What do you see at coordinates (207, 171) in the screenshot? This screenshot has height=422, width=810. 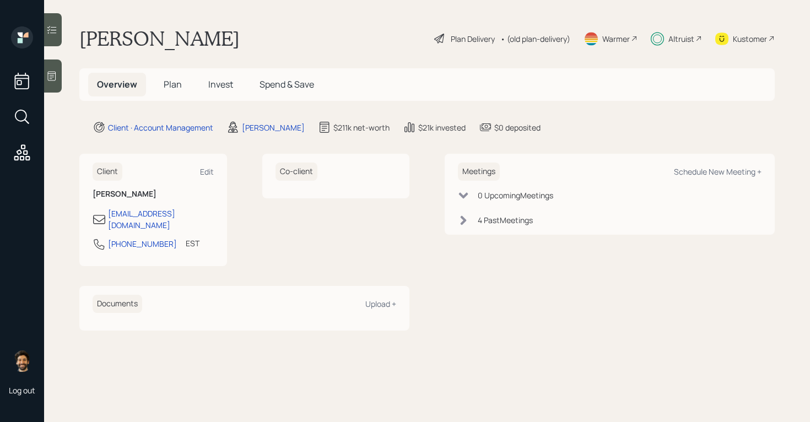 I see `div: Edit` at bounding box center [207, 171].